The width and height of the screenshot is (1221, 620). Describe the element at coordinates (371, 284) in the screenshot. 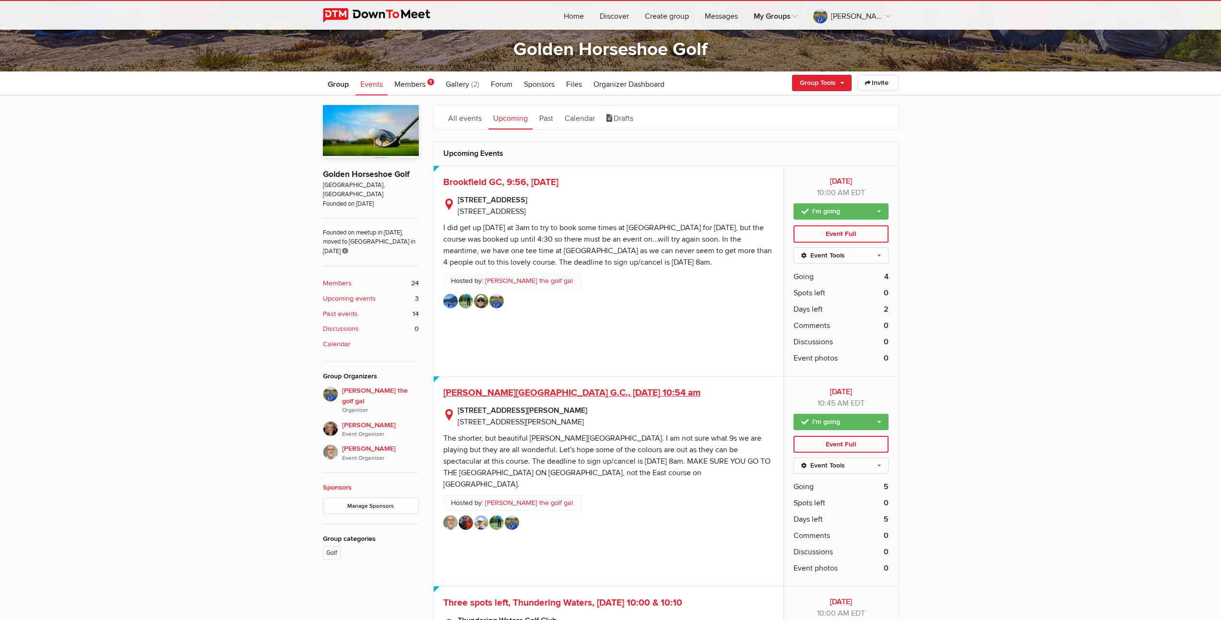

I see `a: Members 24` at that location.